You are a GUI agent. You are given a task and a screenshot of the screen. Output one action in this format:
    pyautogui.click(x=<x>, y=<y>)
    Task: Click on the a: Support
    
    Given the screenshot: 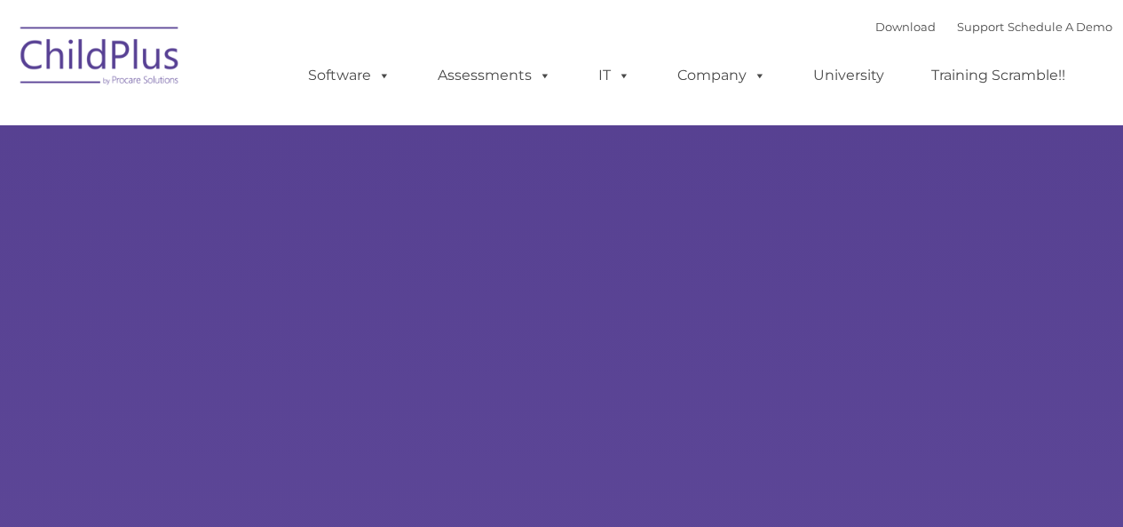 What is the action you would take?
    pyautogui.click(x=980, y=27)
    